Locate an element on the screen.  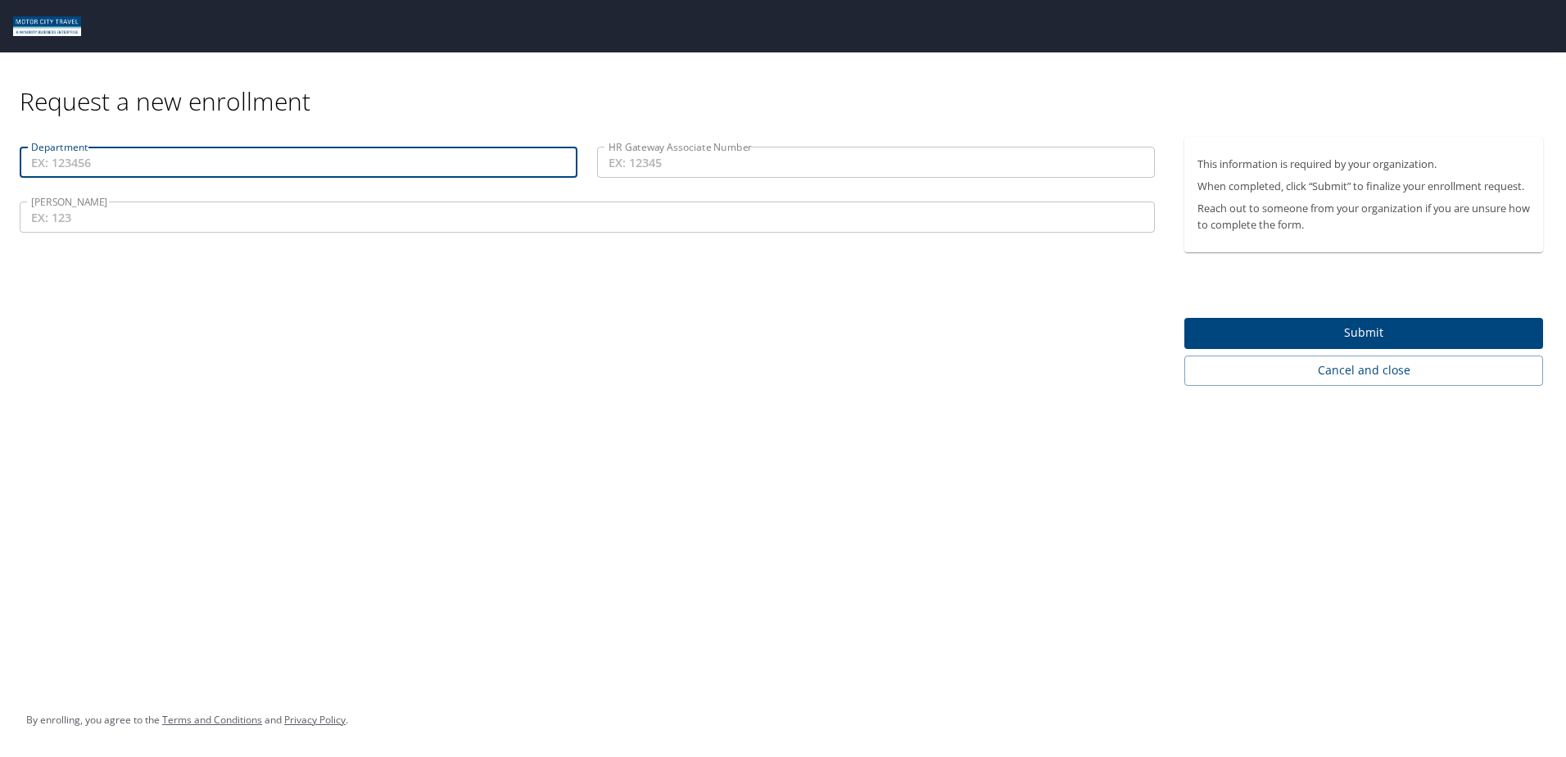
div: Request a new enrollment is located at coordinates (788, 84).